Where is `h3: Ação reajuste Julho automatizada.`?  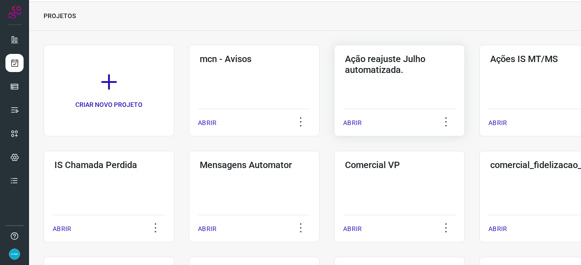
h3: Ação reajuste Julho automatizada. is located at coordinates (399, 64).